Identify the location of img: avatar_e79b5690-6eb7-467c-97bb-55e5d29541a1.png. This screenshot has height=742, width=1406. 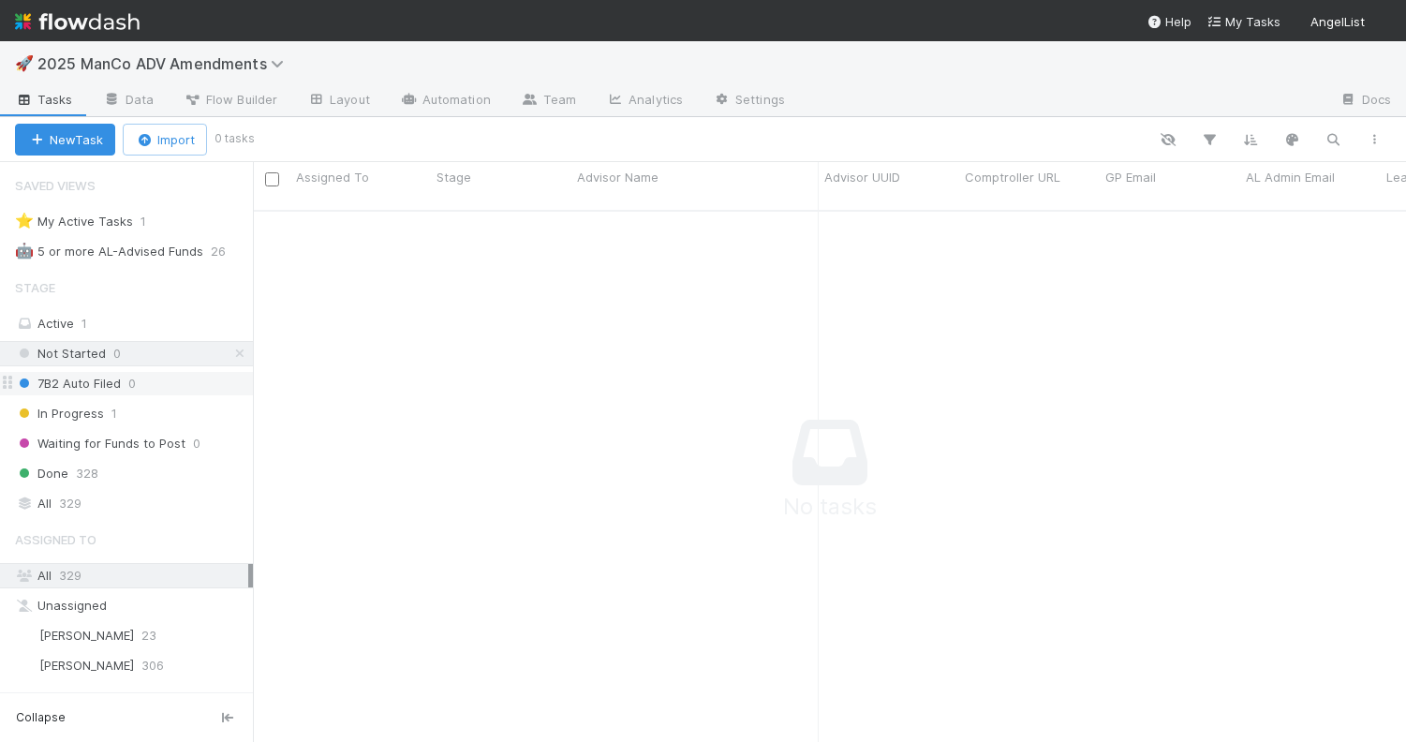
(24, 635).